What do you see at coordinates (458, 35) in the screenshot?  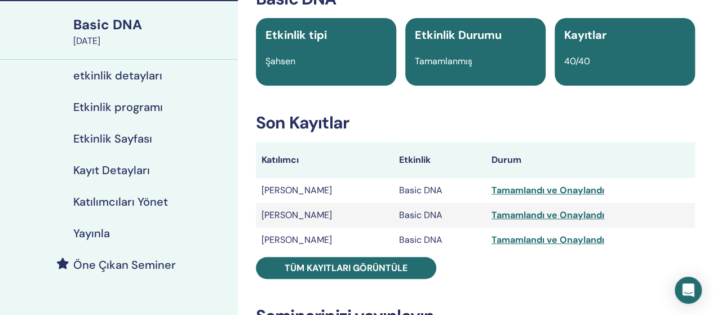 I see `span: Etkinlik Durumu` at bounding box center [458, 35].